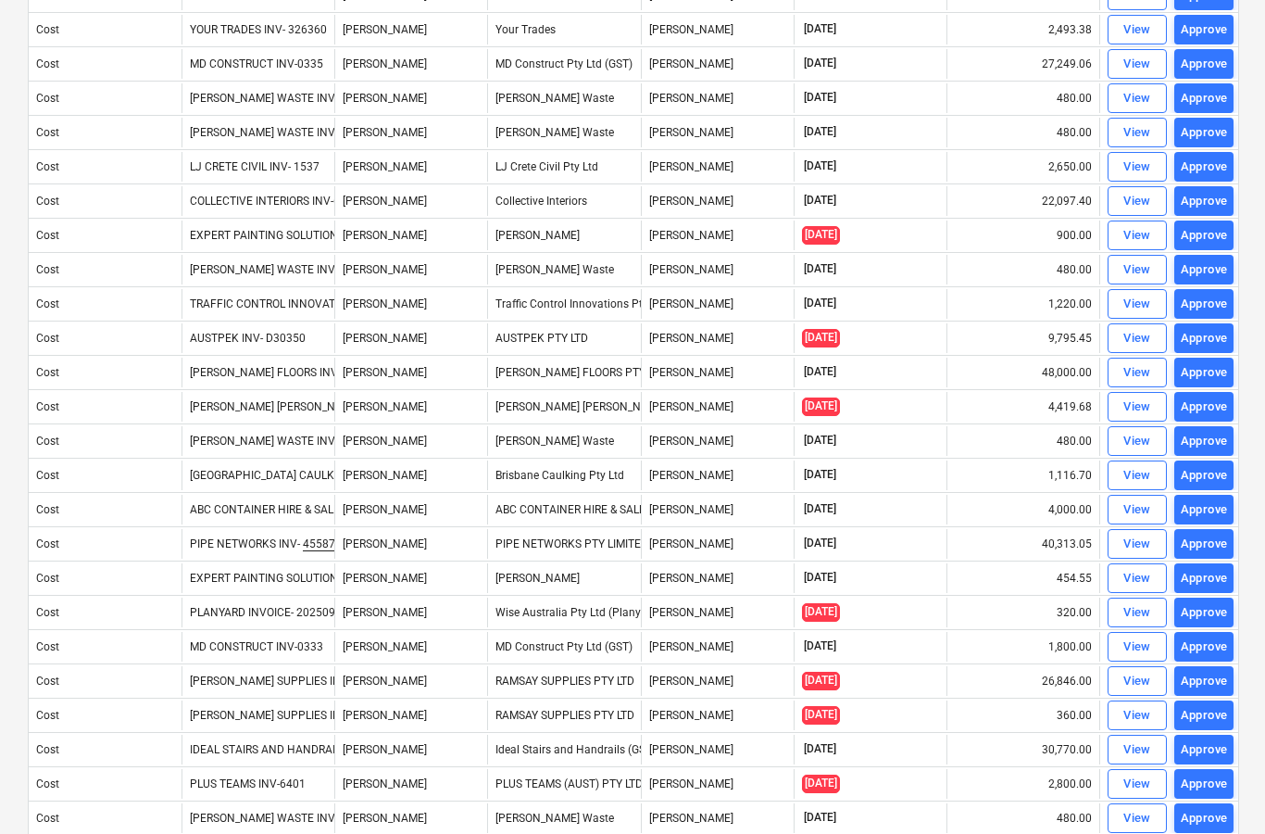 Image resolution: width=1265 pixels, height=834 pixels. I want to click on div: PIPE NETWORKS PTY LIMITED, so click(563, 544).